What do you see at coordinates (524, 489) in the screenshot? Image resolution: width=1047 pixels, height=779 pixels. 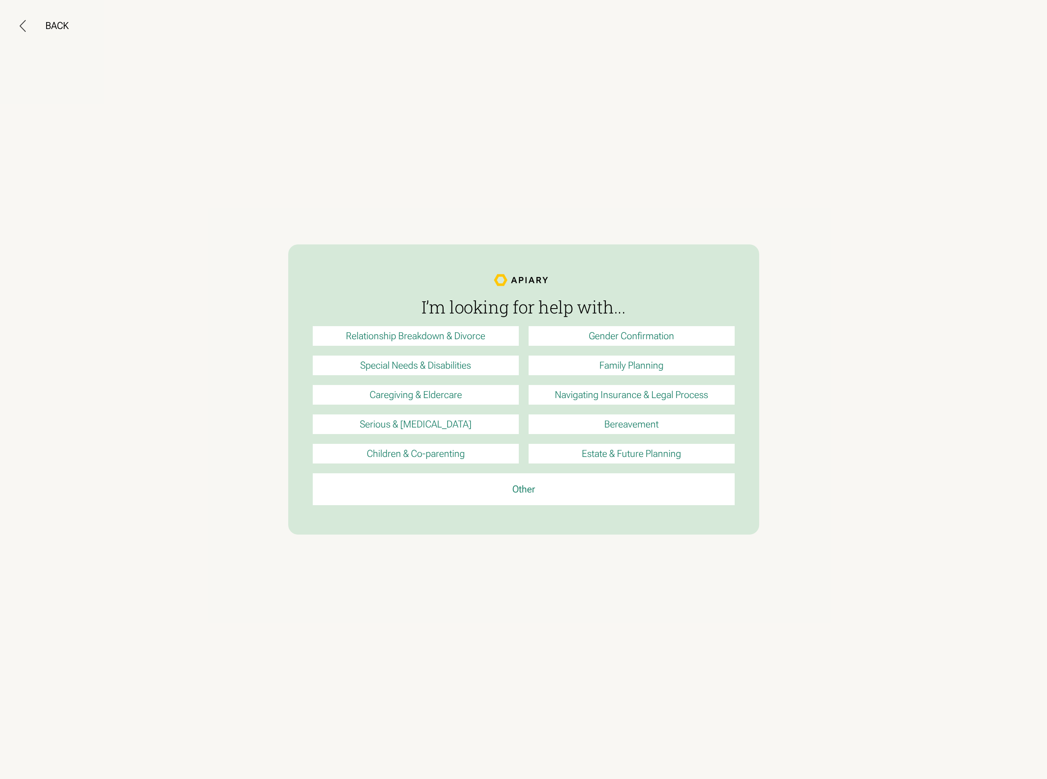 I see `a: Other` at bounding box center [524, 489].